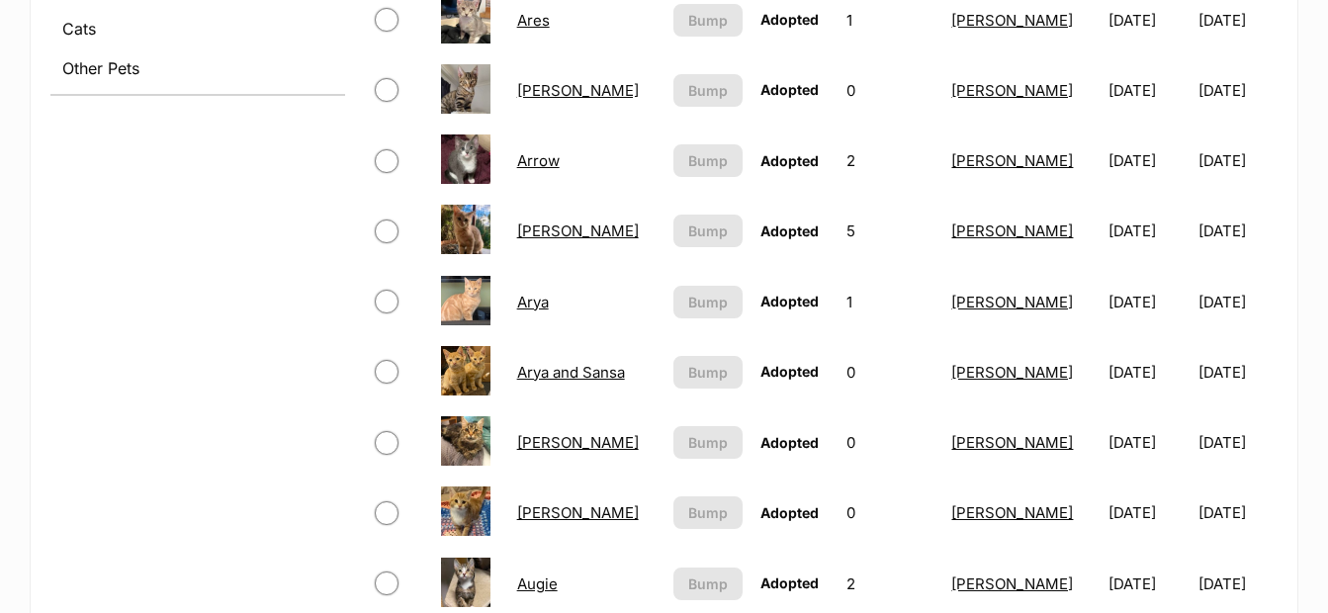  What do you see at coordinates (198, 68) in the screenshot?
I see `a: Other Pets` at bounding box center [198, 68].